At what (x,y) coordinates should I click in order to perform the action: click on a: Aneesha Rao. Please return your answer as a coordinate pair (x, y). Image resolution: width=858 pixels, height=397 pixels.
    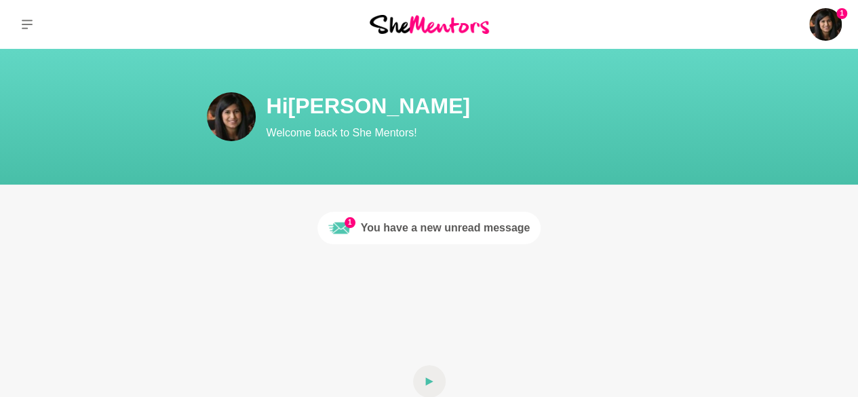
    Looking at the image, I should click on (231, 117).